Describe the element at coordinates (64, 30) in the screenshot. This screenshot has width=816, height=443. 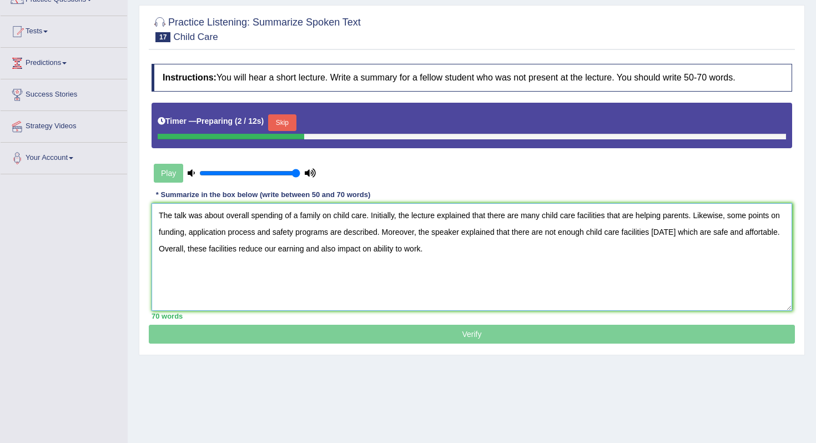
I see `a: Tests` at that location.